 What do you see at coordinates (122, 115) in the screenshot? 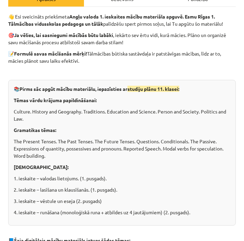
I see `p: Culture. History and Geography. Traditions. Education and Science. Person and Society. Politics a...` at bounding box center [122, 115].